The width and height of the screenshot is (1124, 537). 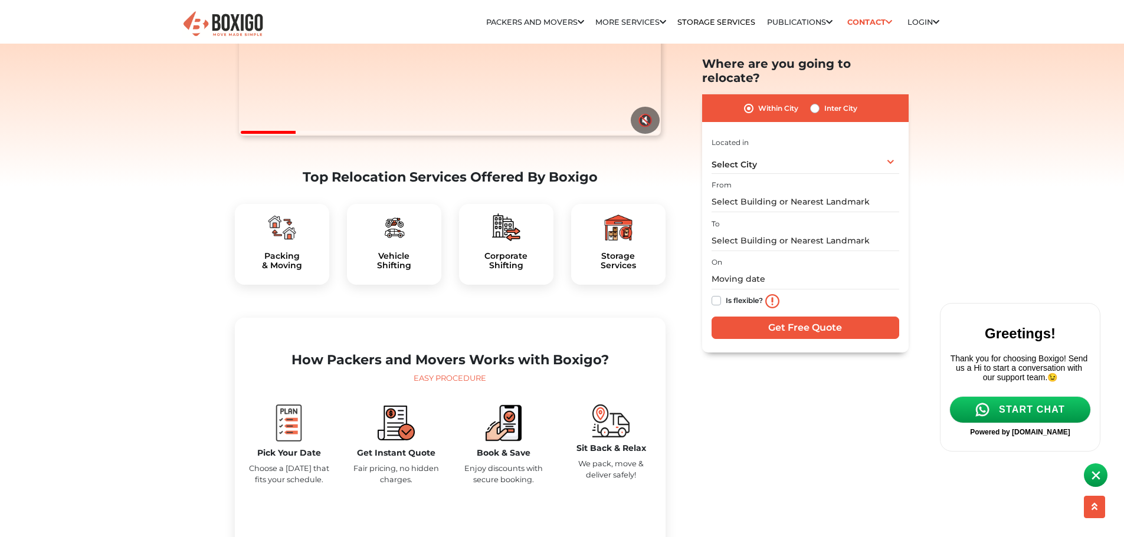 I want to click on button: scroll up, so click(x=1094, y=507).